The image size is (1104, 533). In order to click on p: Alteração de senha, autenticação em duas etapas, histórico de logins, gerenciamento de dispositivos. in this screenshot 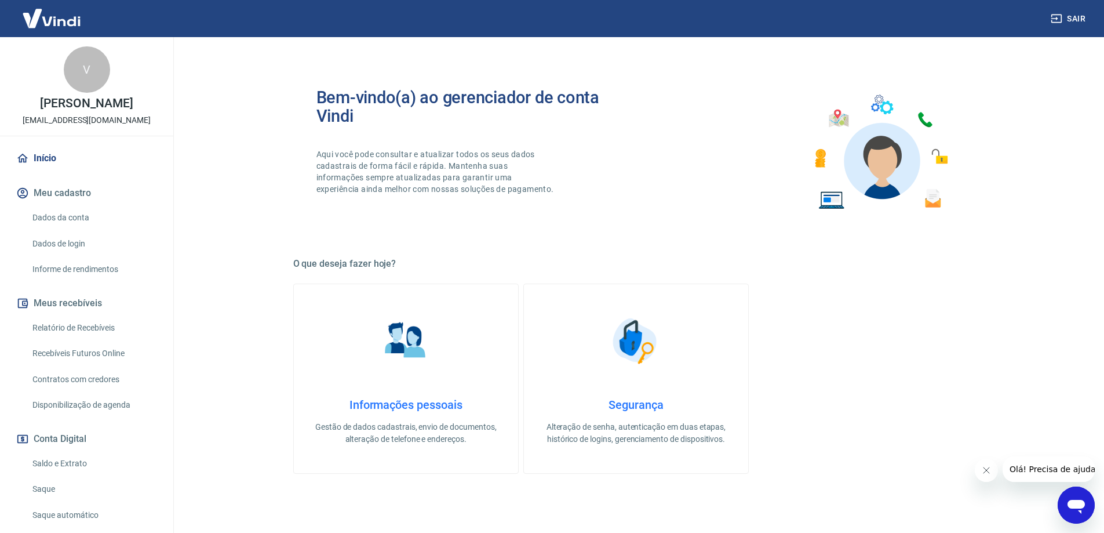, I will do `click(636, 433)`.